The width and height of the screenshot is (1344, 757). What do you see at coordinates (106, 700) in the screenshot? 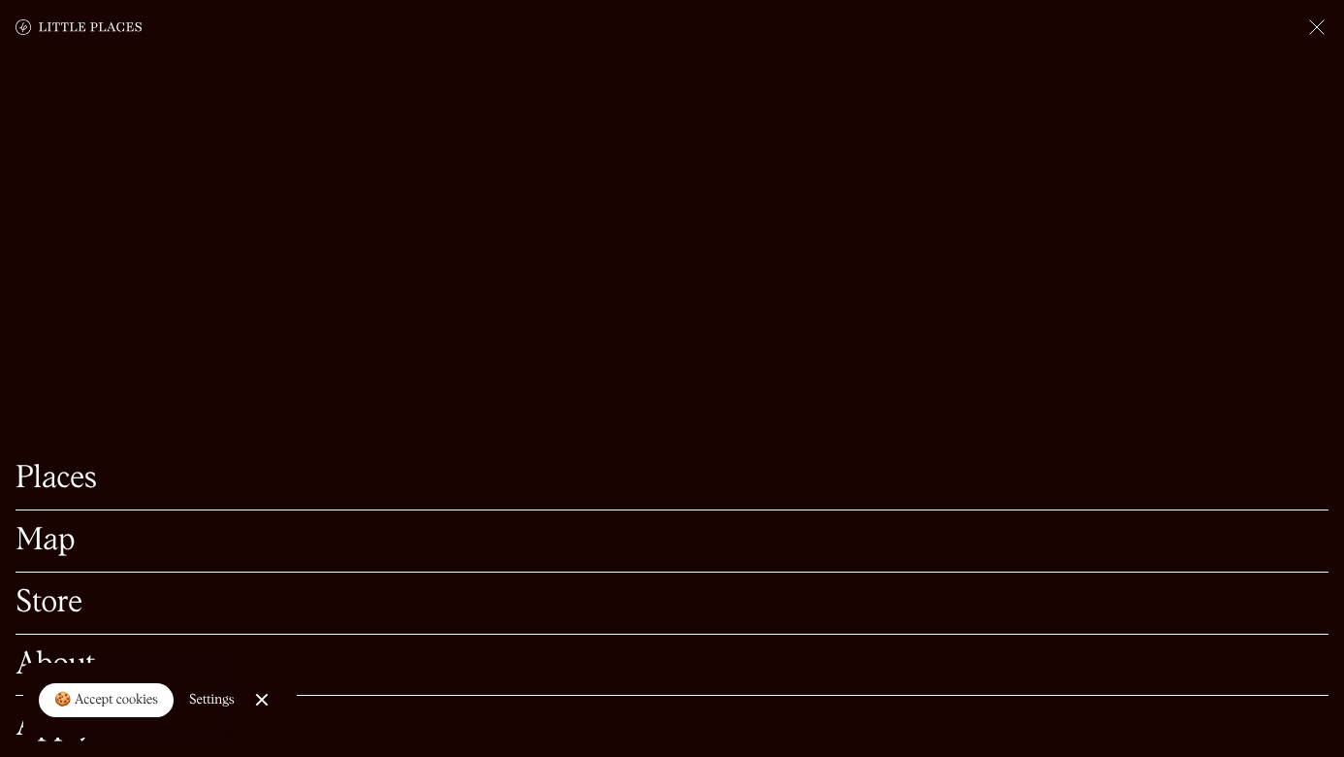
I see `div: 🍪 Accept cookies` at bounding box center [106, 700].